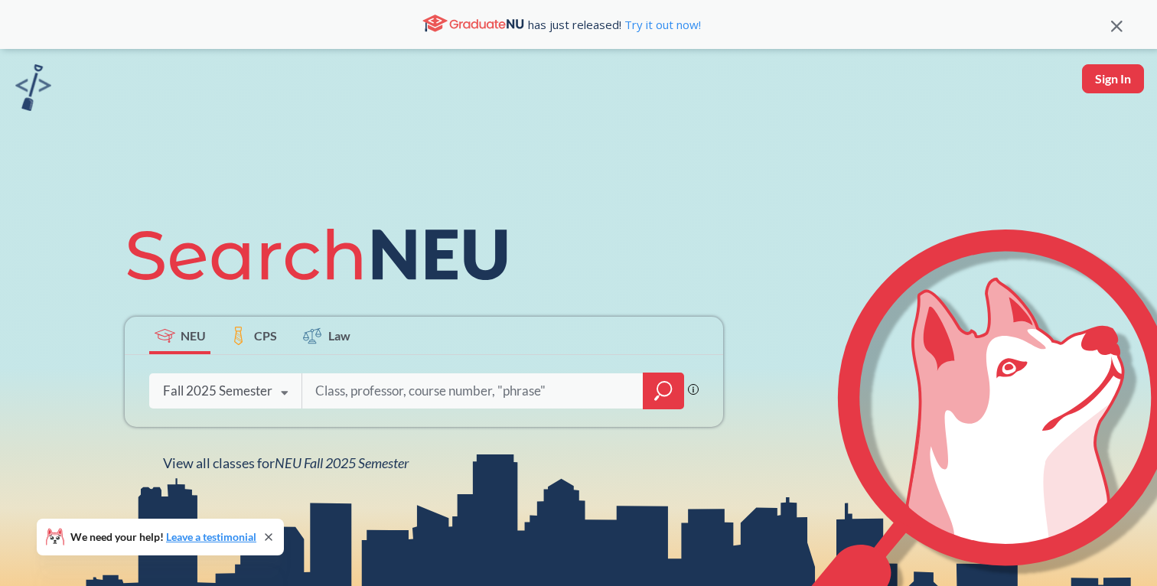 Image resolution: width=1157 pixels, height=586 pixels. What do you see at coordinates (339, 335) in the screenshot?
I see `span: Law` at bounding box center [339, 335].